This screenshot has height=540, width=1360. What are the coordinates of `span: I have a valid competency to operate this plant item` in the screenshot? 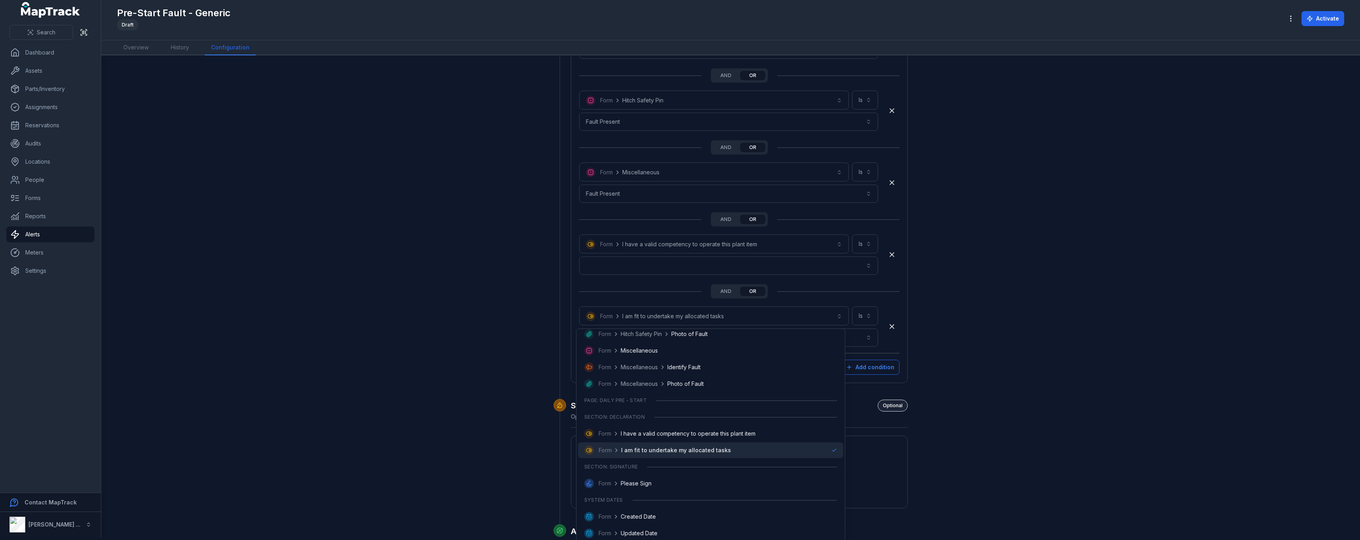 It's located at (688, 434).